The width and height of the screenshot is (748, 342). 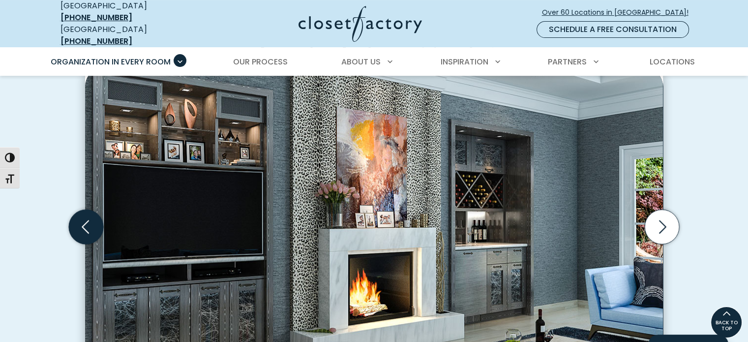 What do you see at coordinates (260, 61) in the screenshot?
I see `span: Our Process` at bounding box center [260, 61].